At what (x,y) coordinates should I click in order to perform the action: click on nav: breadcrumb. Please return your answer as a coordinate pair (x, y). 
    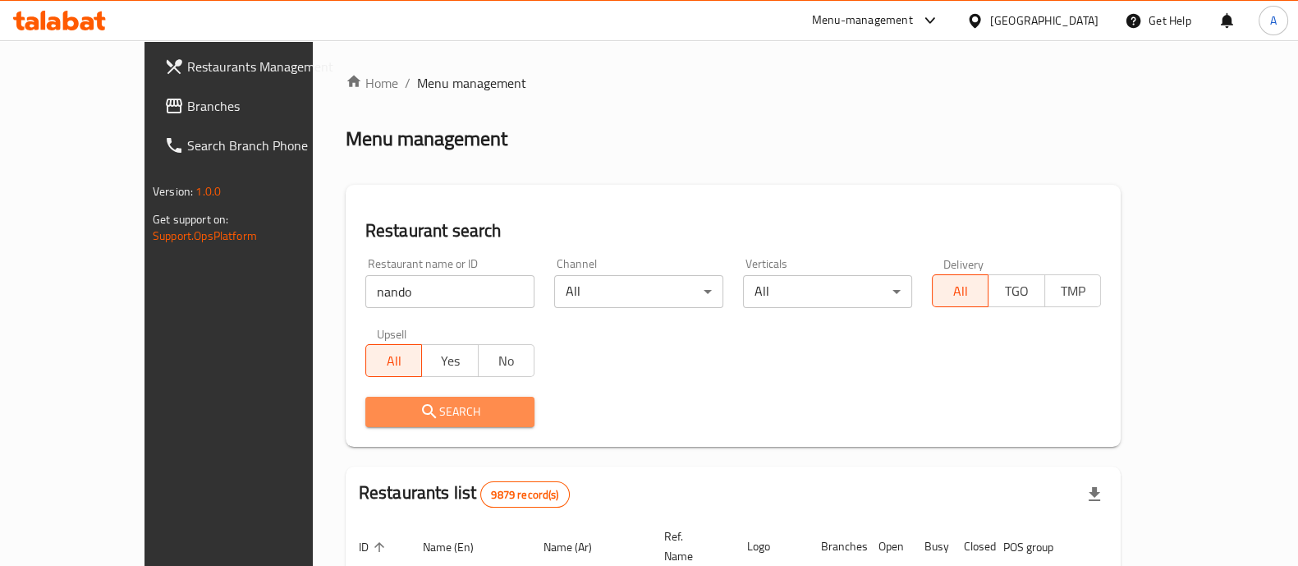
    Looking at the image, I should click on (733, 83).